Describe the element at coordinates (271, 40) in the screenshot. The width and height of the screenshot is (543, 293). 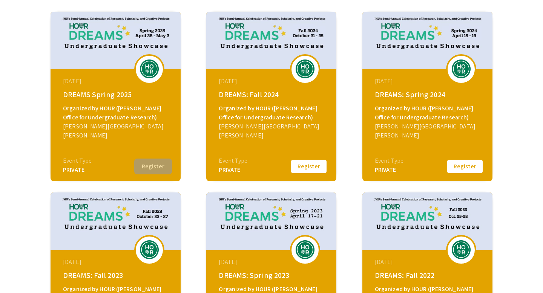
I see `img: dreams-fall-2024_eventCoverPhoto_0caa39__thumb.jpg` at that location.